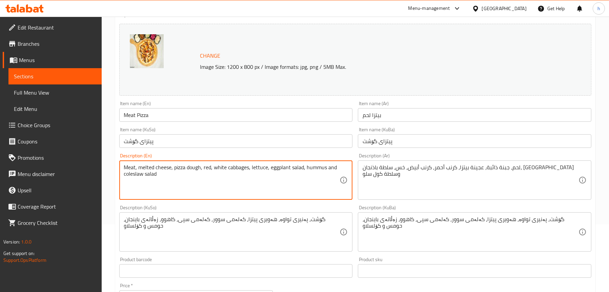 The width and height of the screenshot is (609, 292). Describe the element at coordinates (429, 8) in the screenshot. I see `div: Menu-management` at that location.